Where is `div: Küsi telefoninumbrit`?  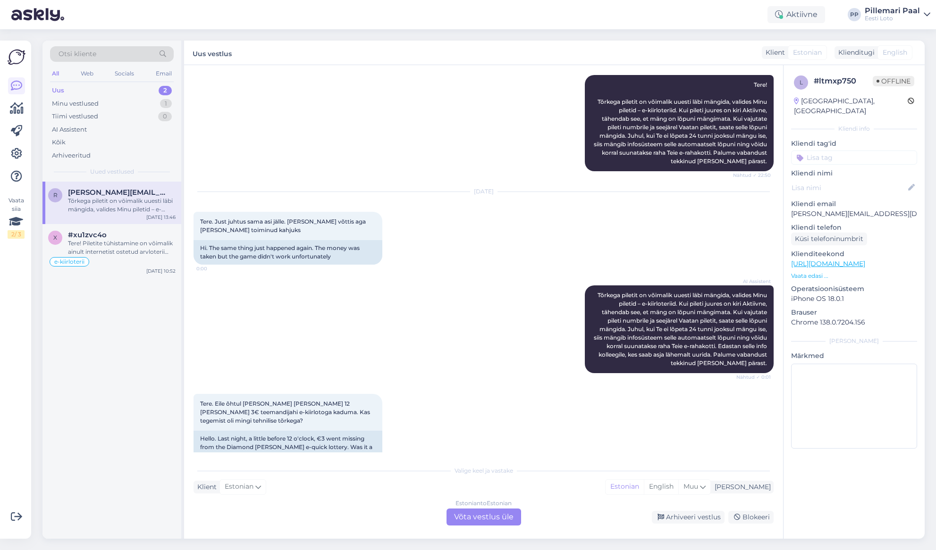 div: Küsi telefoninumbrit is located at coordinates (829, 239).